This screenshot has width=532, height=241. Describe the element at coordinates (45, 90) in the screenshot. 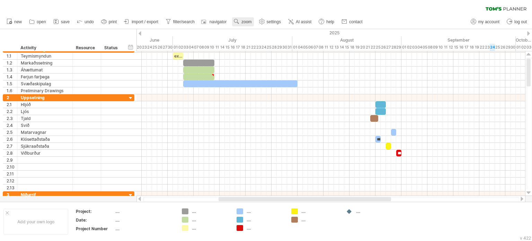

I see `div: Preliminary Drawings` at that location.